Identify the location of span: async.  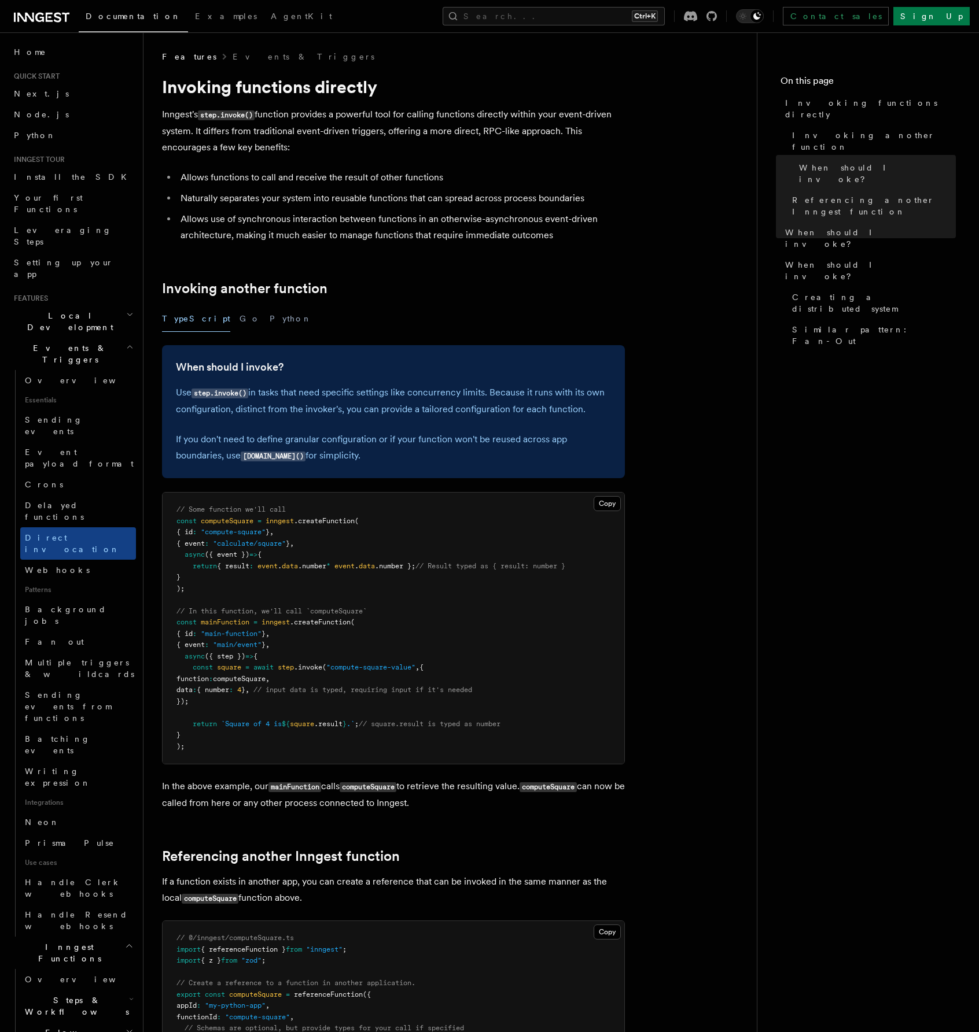
(194, 555).